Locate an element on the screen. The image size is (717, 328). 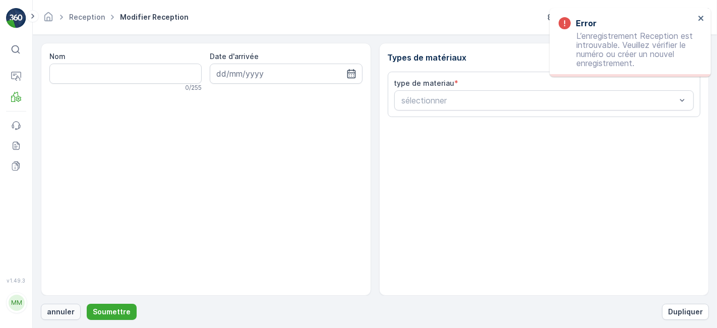
button: Soumettre is located at coordinates (111, 312).